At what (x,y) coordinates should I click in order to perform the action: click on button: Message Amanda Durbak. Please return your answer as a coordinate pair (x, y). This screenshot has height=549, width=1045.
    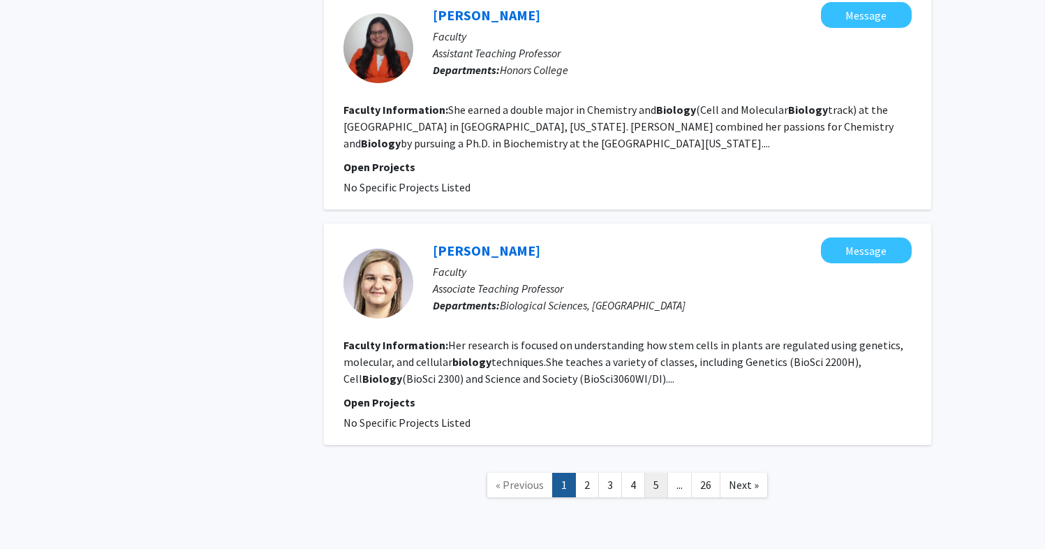
    Looking at the image, I should click on (866, 250).